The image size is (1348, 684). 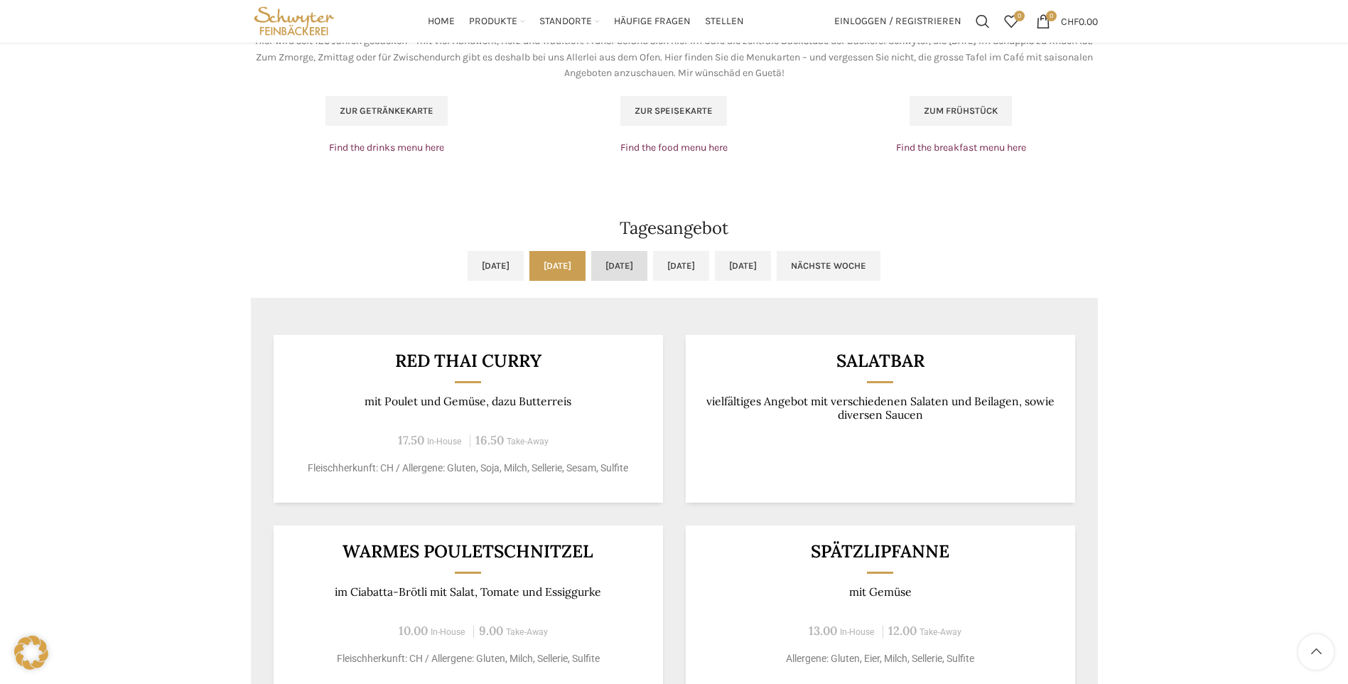 What do you see at coordinates (724, 21) in the screenshot?
I see `a: Stellen` at bounding box center [724, 21].